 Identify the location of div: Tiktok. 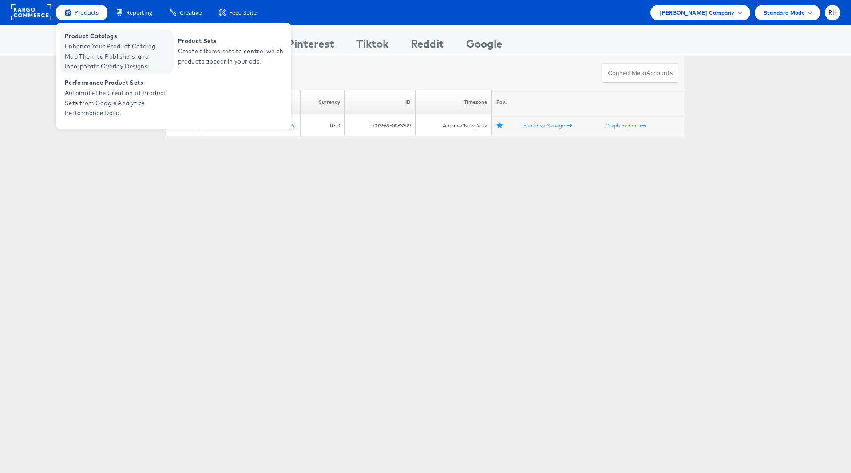
(372, 46).